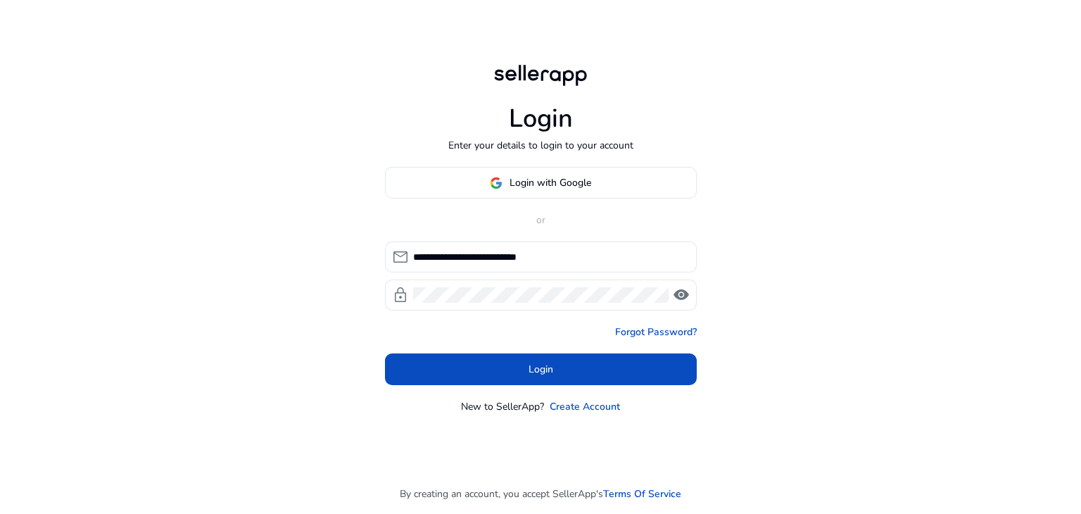  What do you see at coordinates (541, 118) in the screenshot?
I see `h1: Login` at bounding box center [541, 118].